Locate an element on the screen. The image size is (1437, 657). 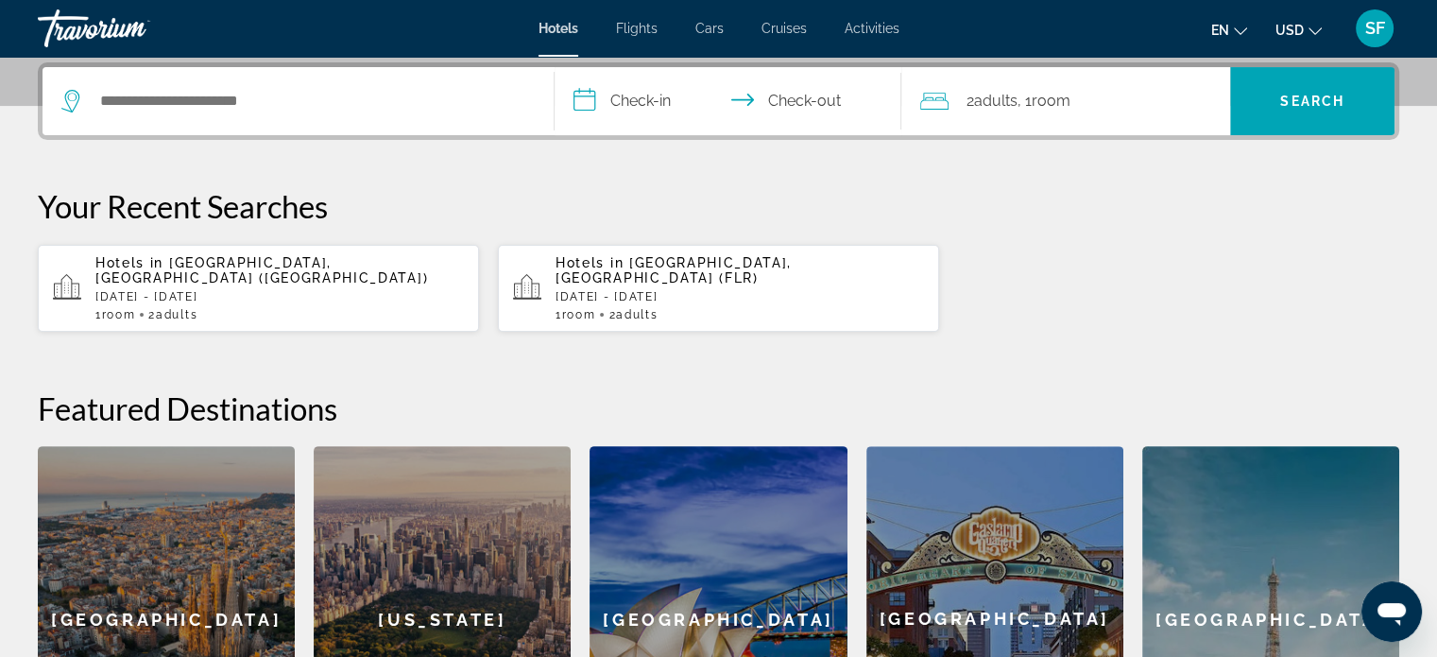
a: Travorium is located at coordinates (132, 28).